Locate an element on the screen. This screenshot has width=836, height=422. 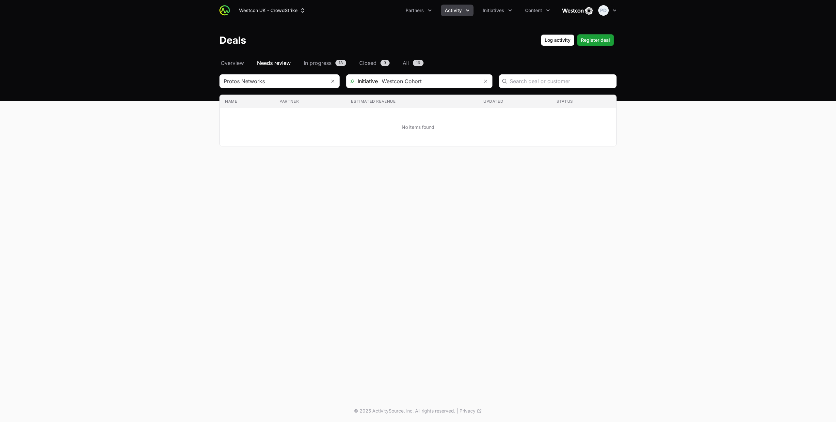
span: Content is located at coordinates (533, 10).